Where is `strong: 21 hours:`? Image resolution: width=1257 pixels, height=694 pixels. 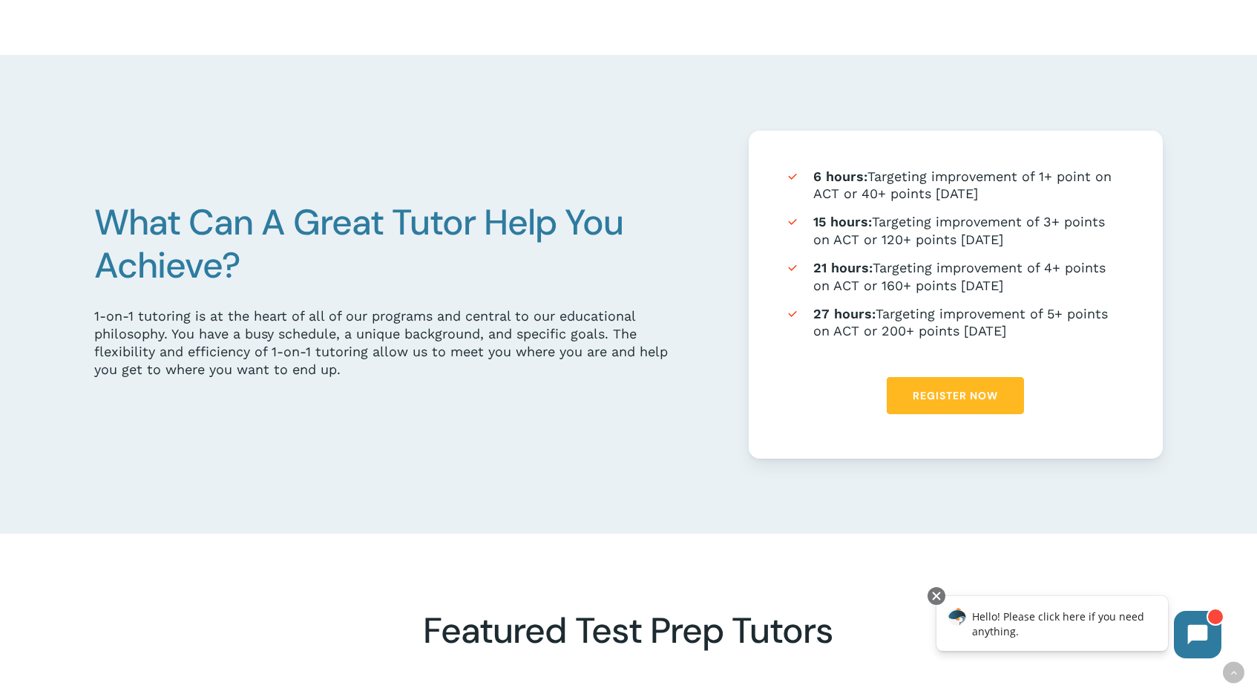 strong: 21 hours: is located at coordinates (843, 267).